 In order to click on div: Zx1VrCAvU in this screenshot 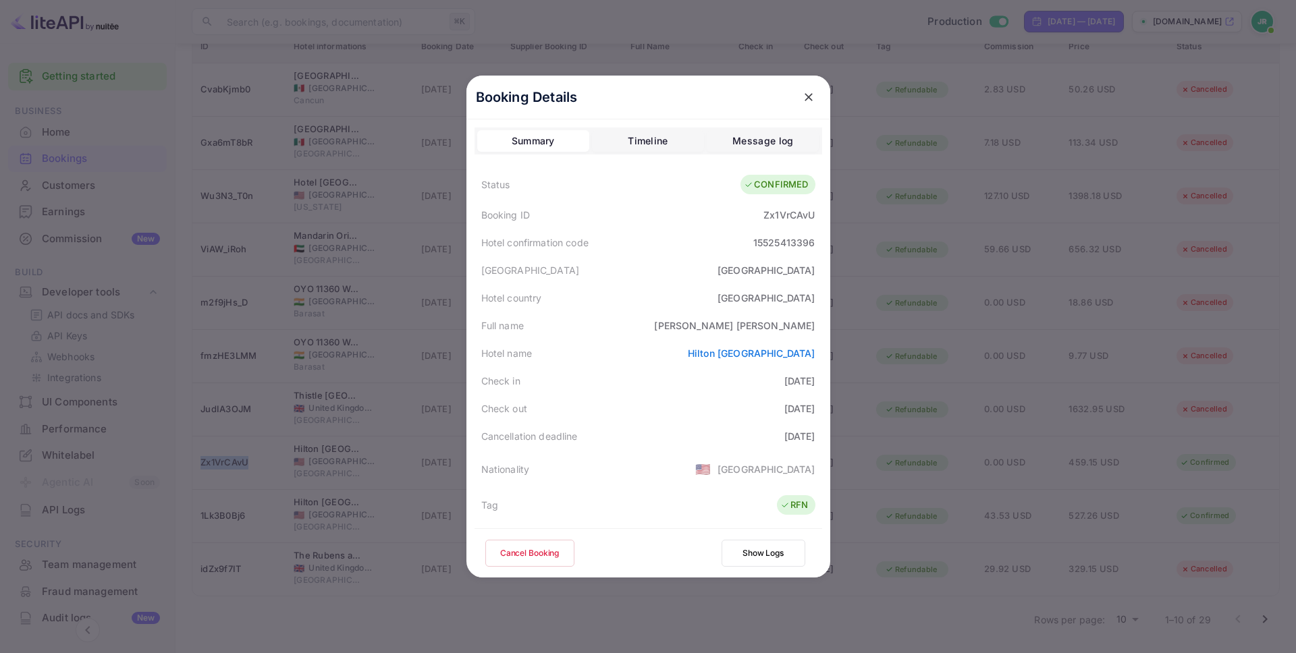, I will do `click(789, 215)`.